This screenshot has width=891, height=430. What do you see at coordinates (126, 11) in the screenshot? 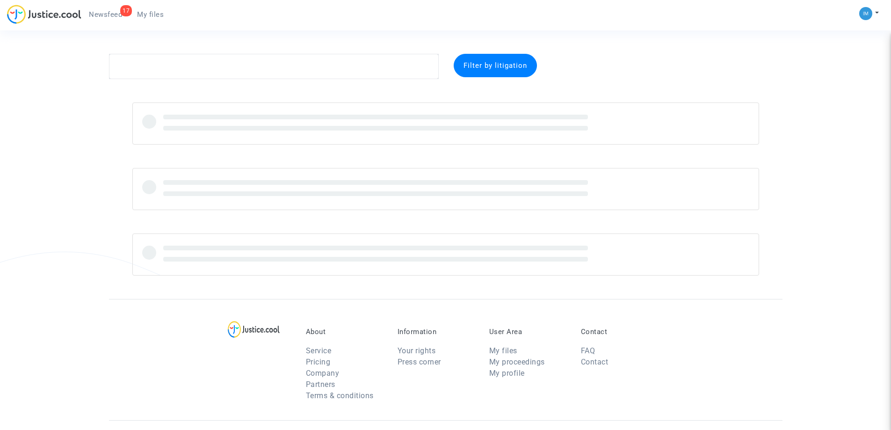
I see `div: 17` at bounding box center [126, 11].